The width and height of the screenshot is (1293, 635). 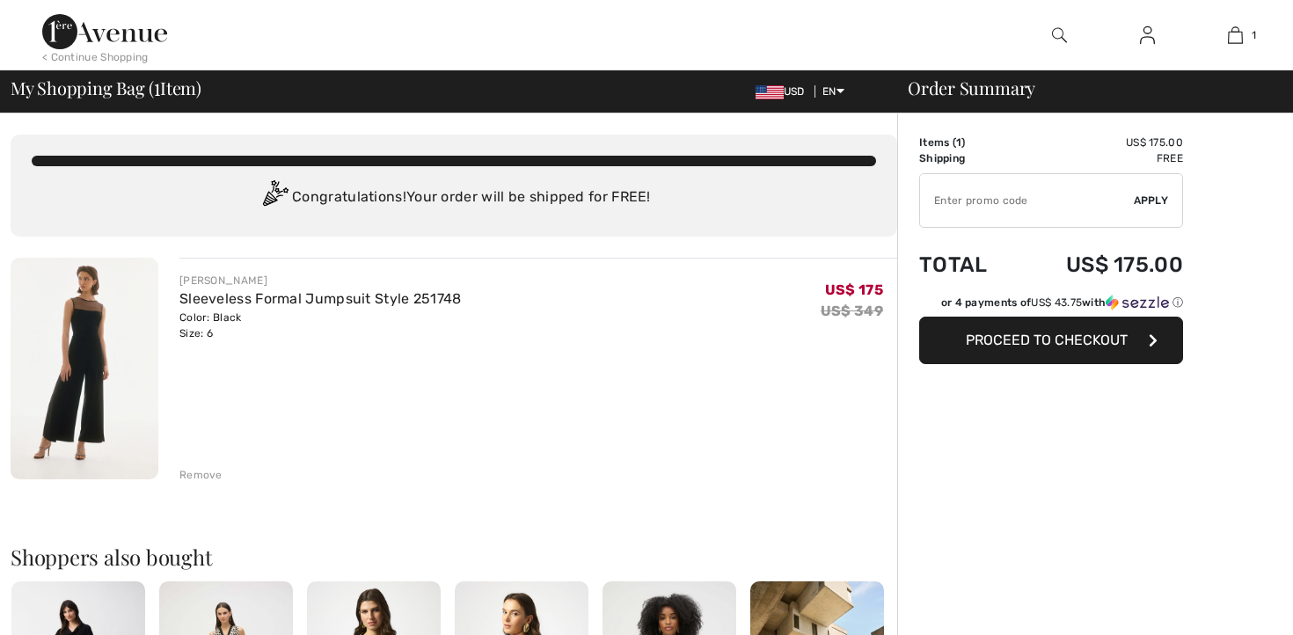 What do you see at coordinates (105, 32) in the screenshot?
I see `img: 1ère Avenue` at bounding box center [105, 32].